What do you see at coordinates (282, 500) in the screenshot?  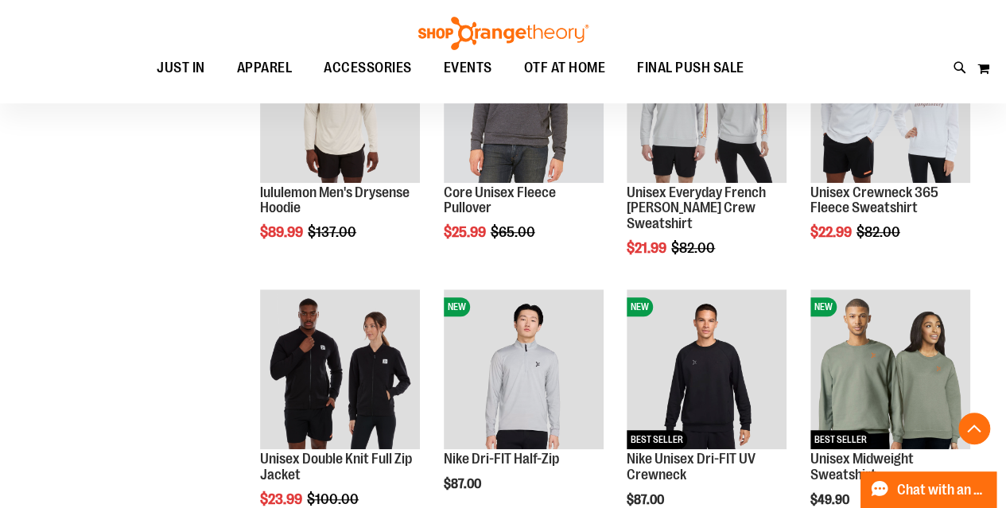 I see `span: $23.99` at bounding box center [282, 500].